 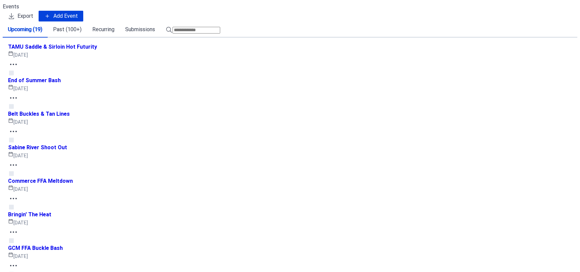 I want to click on span: End of Summer Bash, so click(x=34, y=80).